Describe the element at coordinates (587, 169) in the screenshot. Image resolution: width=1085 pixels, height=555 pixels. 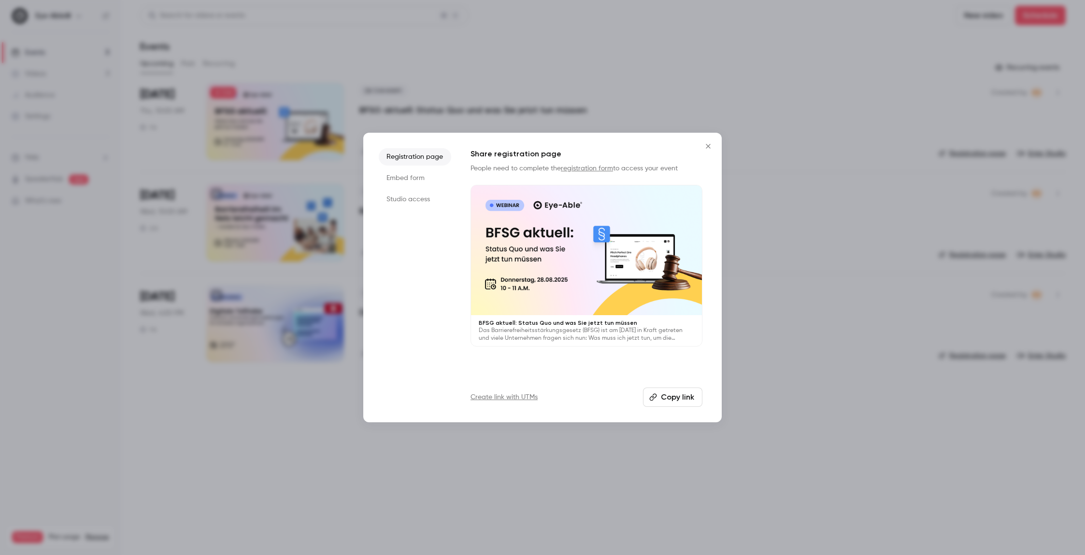
I see `a: registration form` at that location.